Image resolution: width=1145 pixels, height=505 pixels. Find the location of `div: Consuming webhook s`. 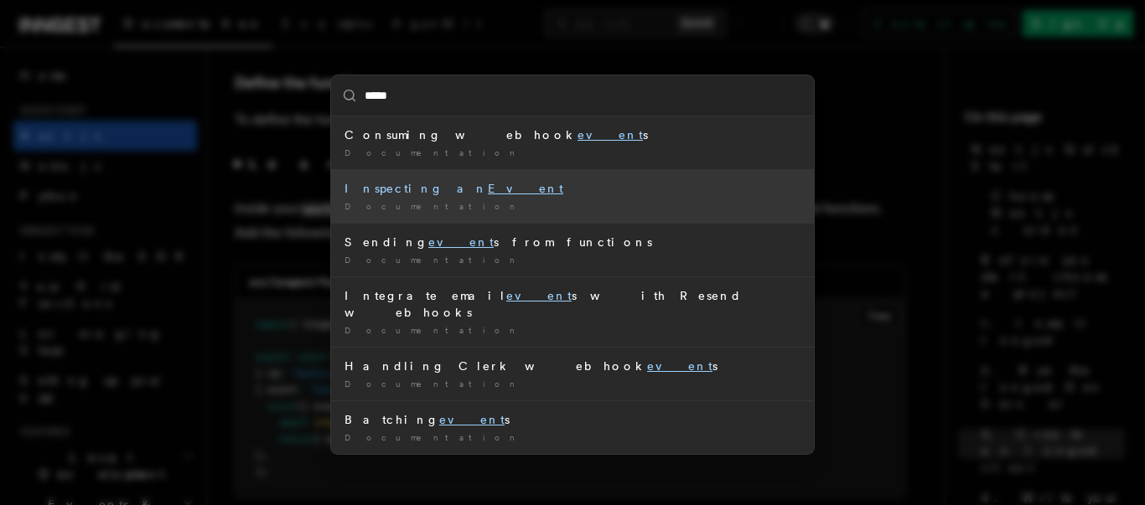

div: Consuming webhook s is located at coordinates (573, 135).